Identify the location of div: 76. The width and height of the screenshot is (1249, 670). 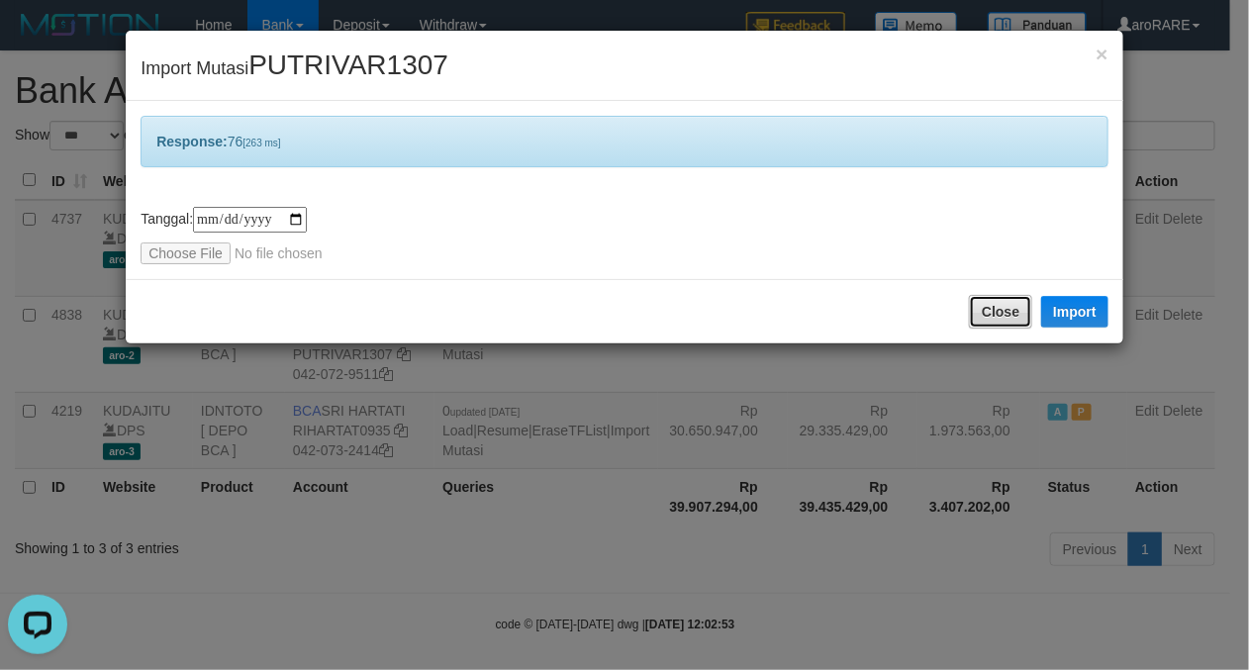
(625, 142).